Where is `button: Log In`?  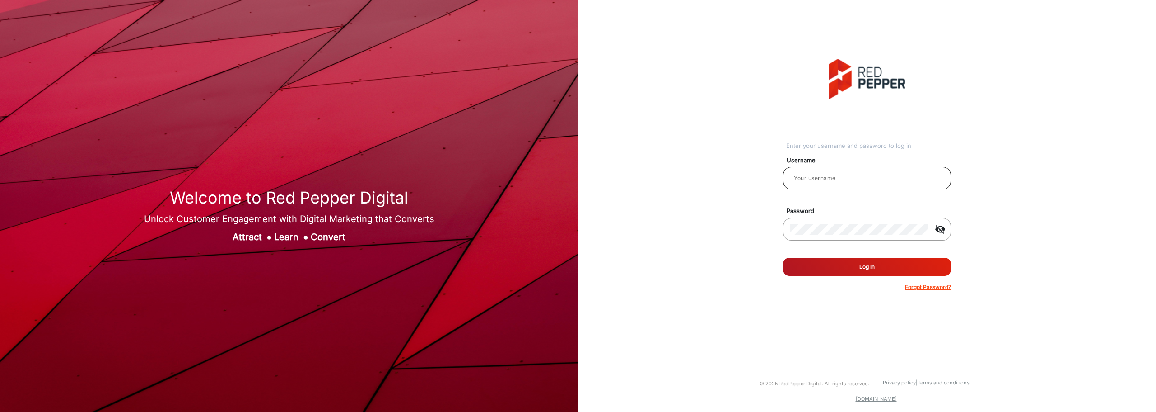 button: Log In is located at coordinates (867, 267).